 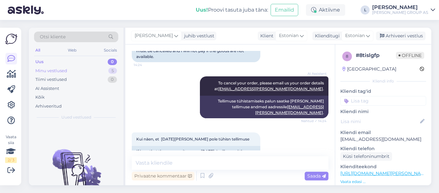 What do you see at coordinates (47, 88) in the screenshot?
I see `div: AI Assistent` at bounding box center [47, 88].